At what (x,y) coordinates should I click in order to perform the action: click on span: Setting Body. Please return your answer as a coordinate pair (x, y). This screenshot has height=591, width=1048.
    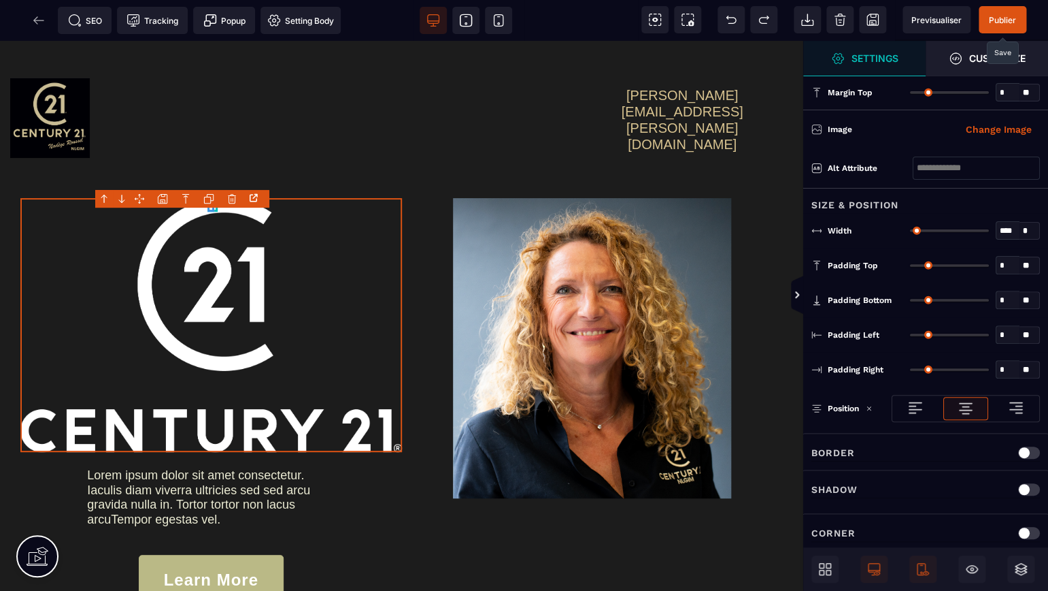
    Looking at the image, I should click on (301, 20).